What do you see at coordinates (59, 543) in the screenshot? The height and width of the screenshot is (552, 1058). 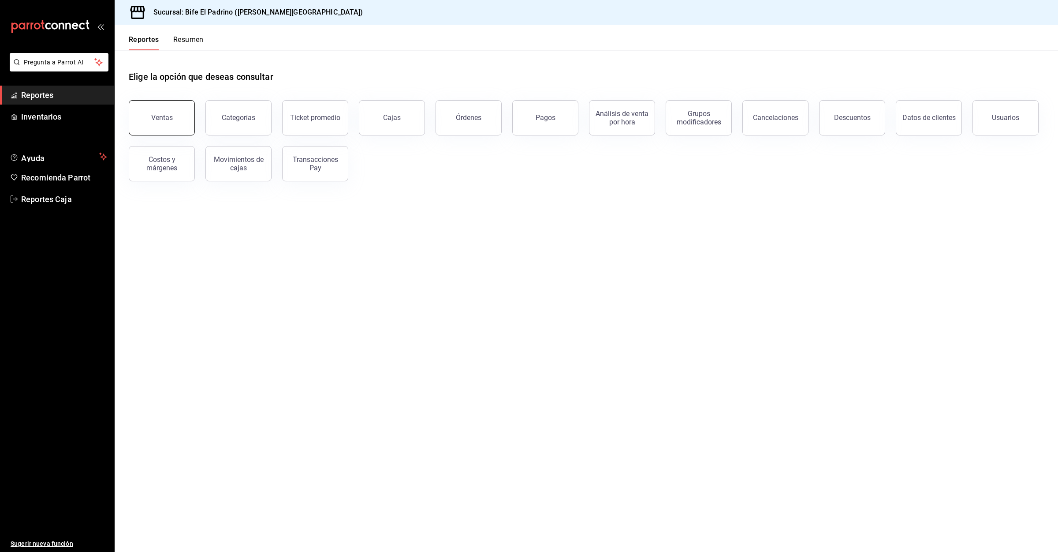 I see `span: Sugerir nueva función` at bounding box center [59, 543].